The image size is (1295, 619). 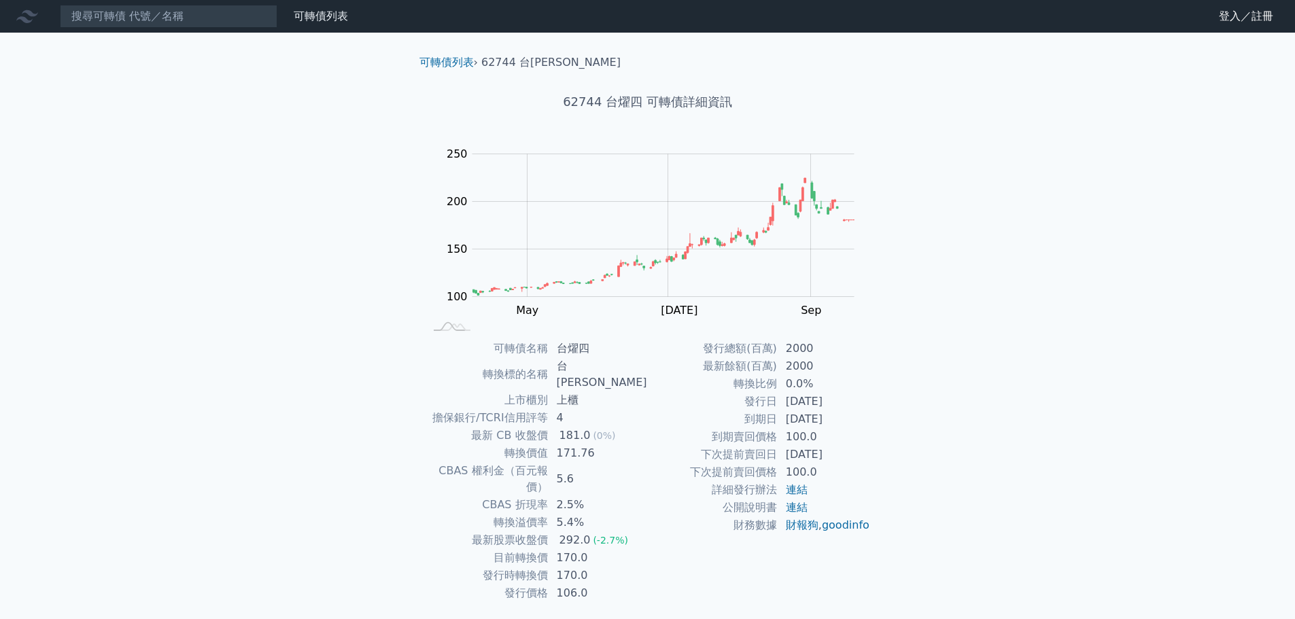 I want to click on g: Chart, so click(x=657, y=246).